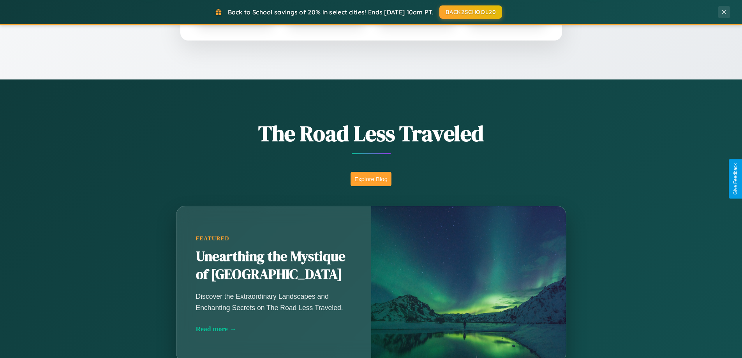 The height and width of the screenshot is (358, 742). What do you see at coordinates (371, 133) in the screenshot?
I see `h1: The Road Less Traveled` at bounding box center [371, 133].